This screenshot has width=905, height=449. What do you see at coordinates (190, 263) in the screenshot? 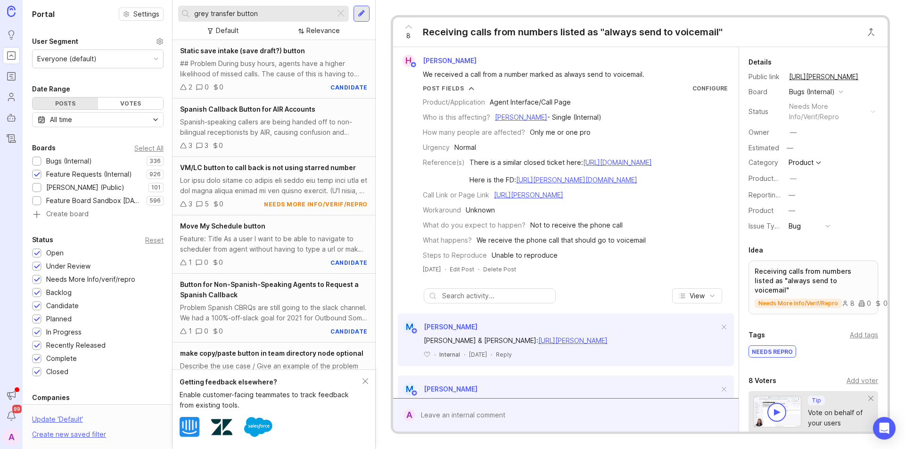
I see `div: 1` at bounding box center [190, 263].